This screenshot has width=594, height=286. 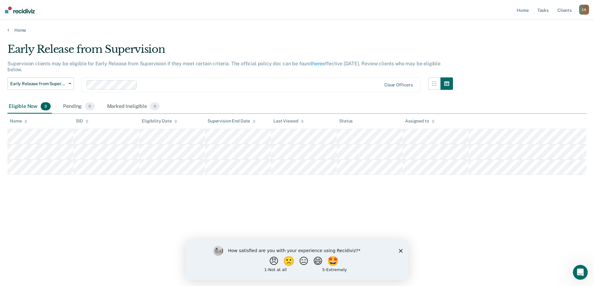 What do you see at coordinates (224, 66) in the screenshot?
I see `p: Supervision clients may be eligible for Early Release from Supervision if they meet certain crite...` at bounding box center [224, 66].